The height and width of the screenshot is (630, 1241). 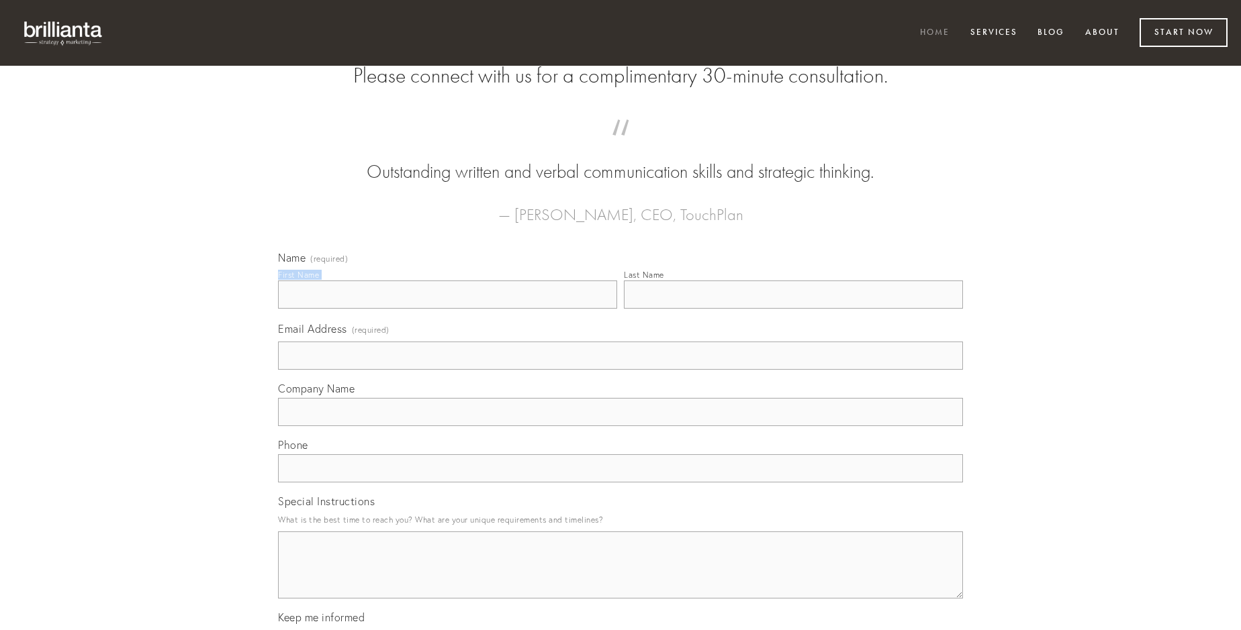 What do you see at coordinates (993, 33) in the screenshot?
I see `a: Services` at bounding box center [993, 33].